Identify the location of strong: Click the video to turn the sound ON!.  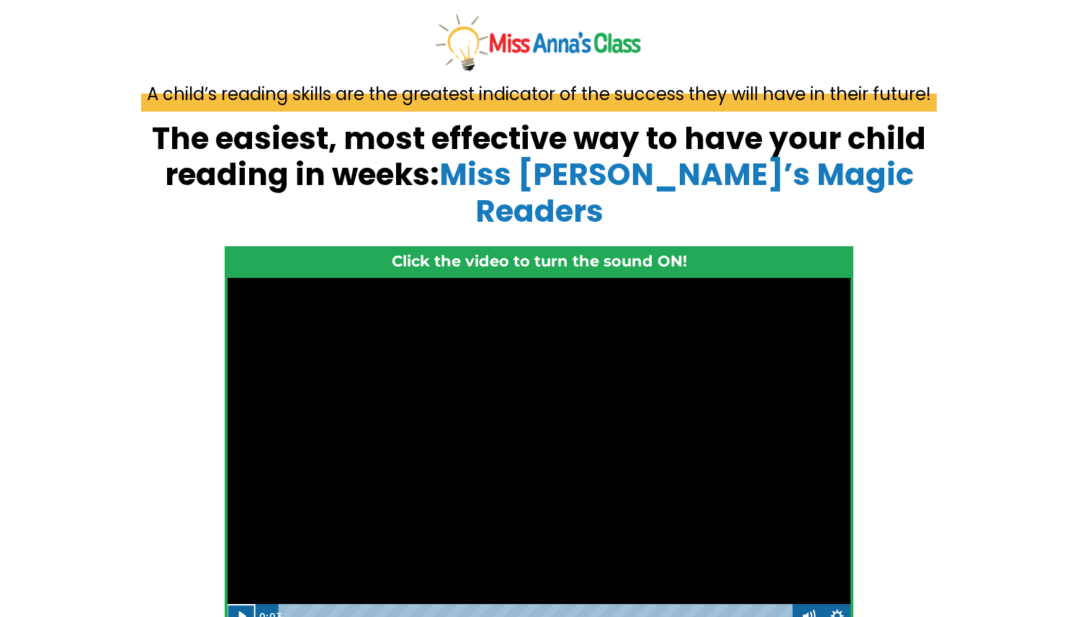
(539, 261).